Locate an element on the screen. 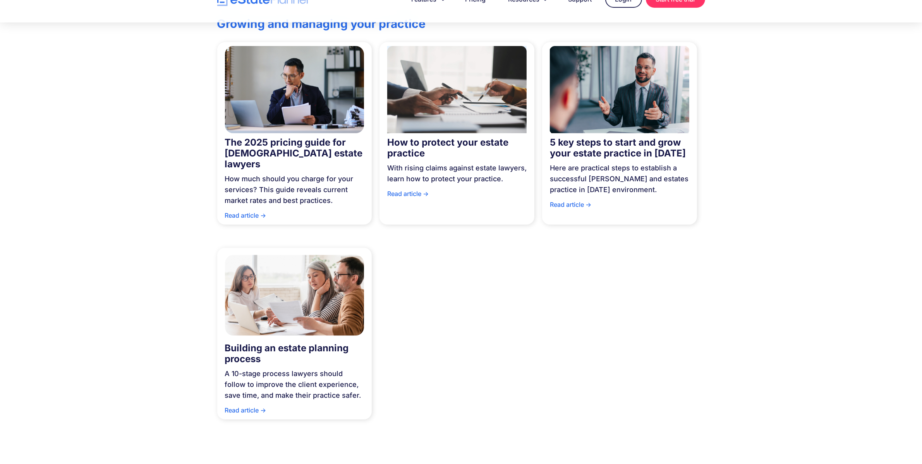 The image size is (922, 464). div: With rising claims against estate lawyers, learn how to protect your practice. is located at coordinates (457, 173).